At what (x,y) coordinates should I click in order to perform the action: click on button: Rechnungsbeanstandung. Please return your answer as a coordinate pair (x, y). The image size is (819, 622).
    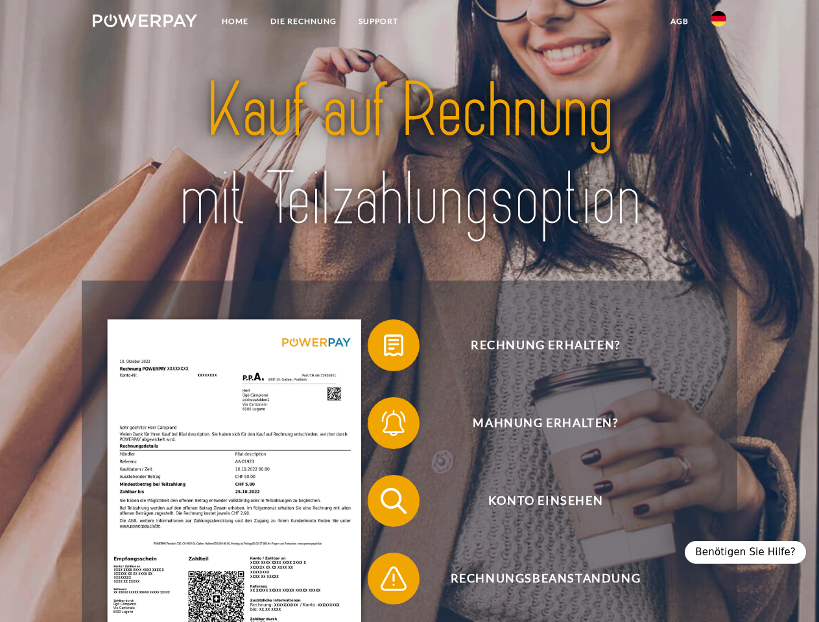
    Looking at the image, I should click on (536, 579).